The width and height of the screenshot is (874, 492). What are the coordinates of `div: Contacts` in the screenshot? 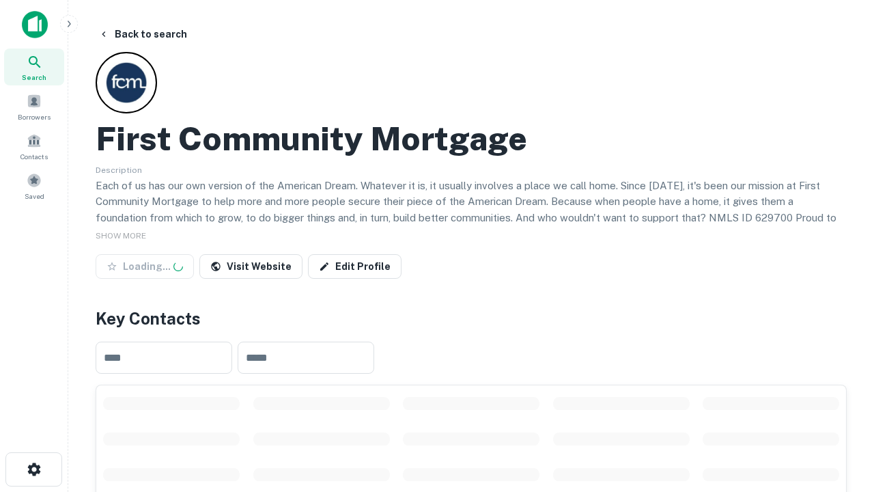 It's located at (34, 146).